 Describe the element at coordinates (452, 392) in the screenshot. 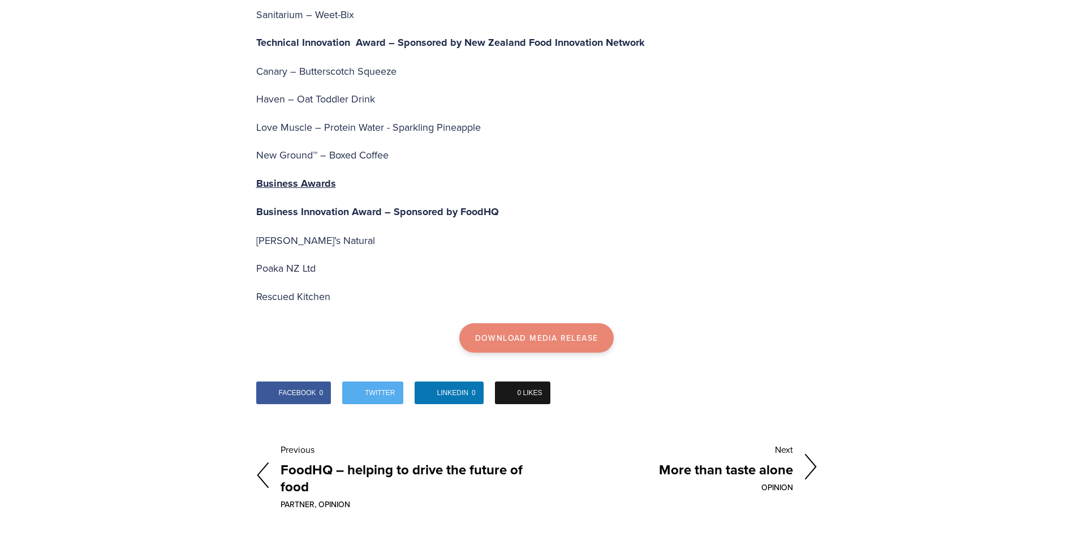

I see `span: LinkedIn` at that location.